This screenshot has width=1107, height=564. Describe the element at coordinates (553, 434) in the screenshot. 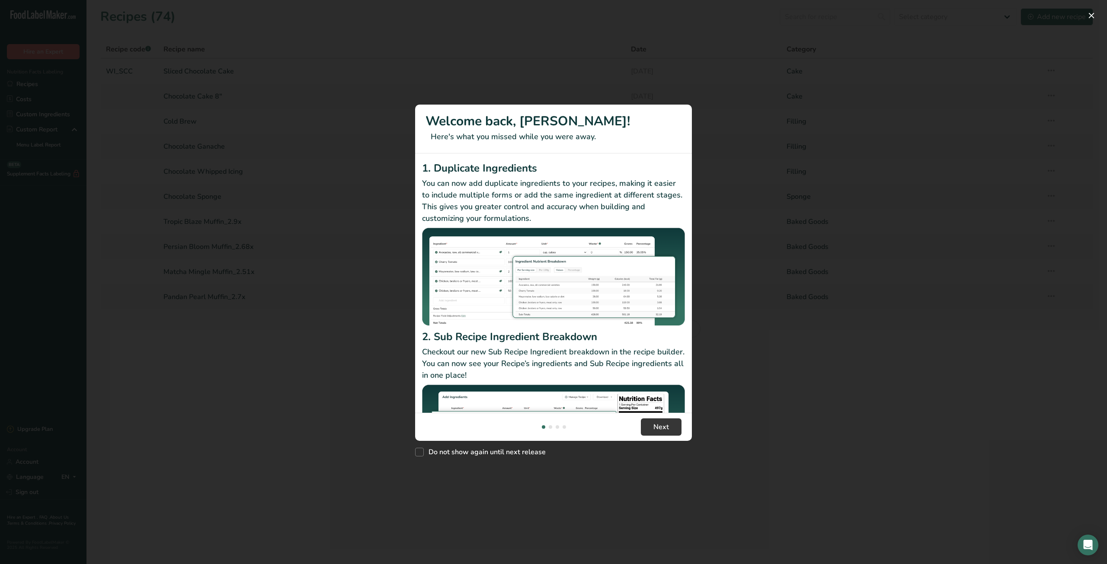

I see `img: Sub Recipe Ingredient Breakdown` at that location.